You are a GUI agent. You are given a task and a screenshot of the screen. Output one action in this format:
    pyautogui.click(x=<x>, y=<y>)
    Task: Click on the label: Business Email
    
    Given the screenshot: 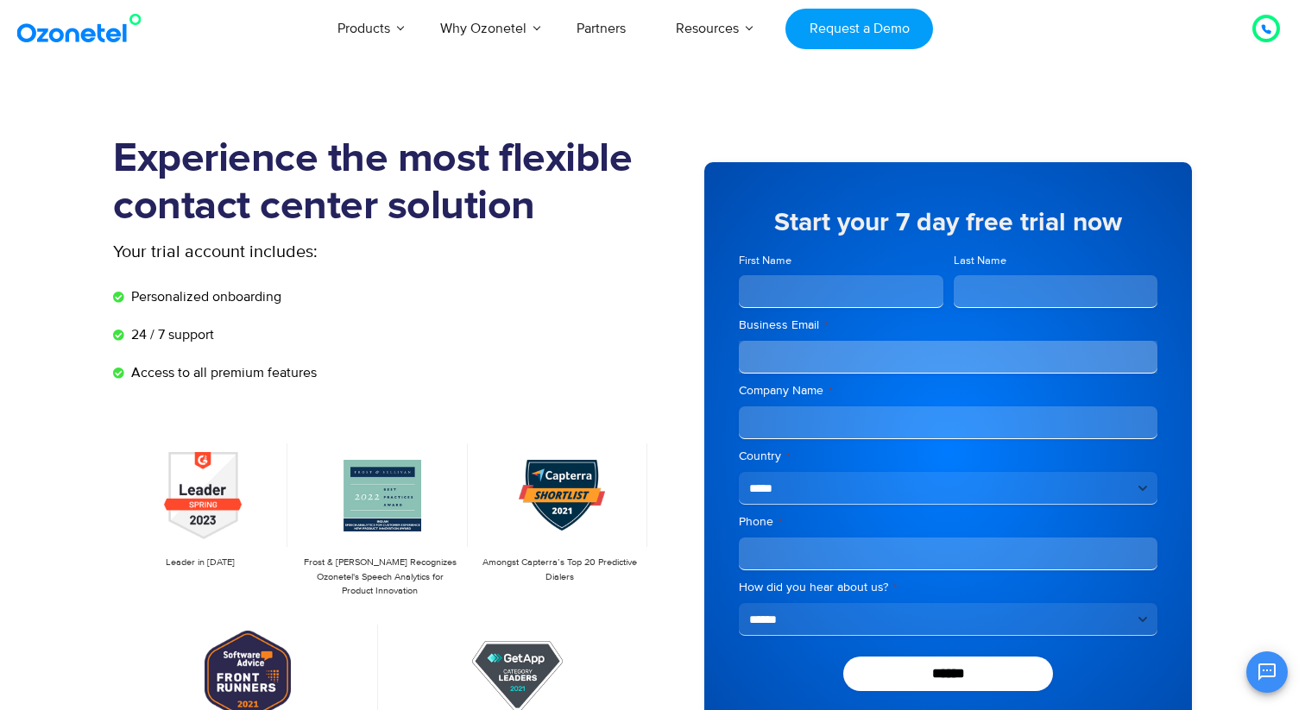 What is the action you would take?
    pyautogui.click(x=947, y=325)
    